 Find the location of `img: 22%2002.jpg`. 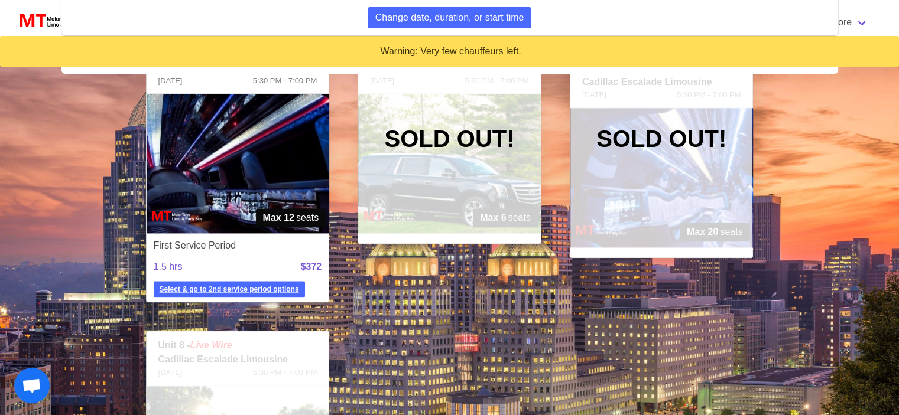

img: 22%2002.jpg is located at coordinates (661, 178).